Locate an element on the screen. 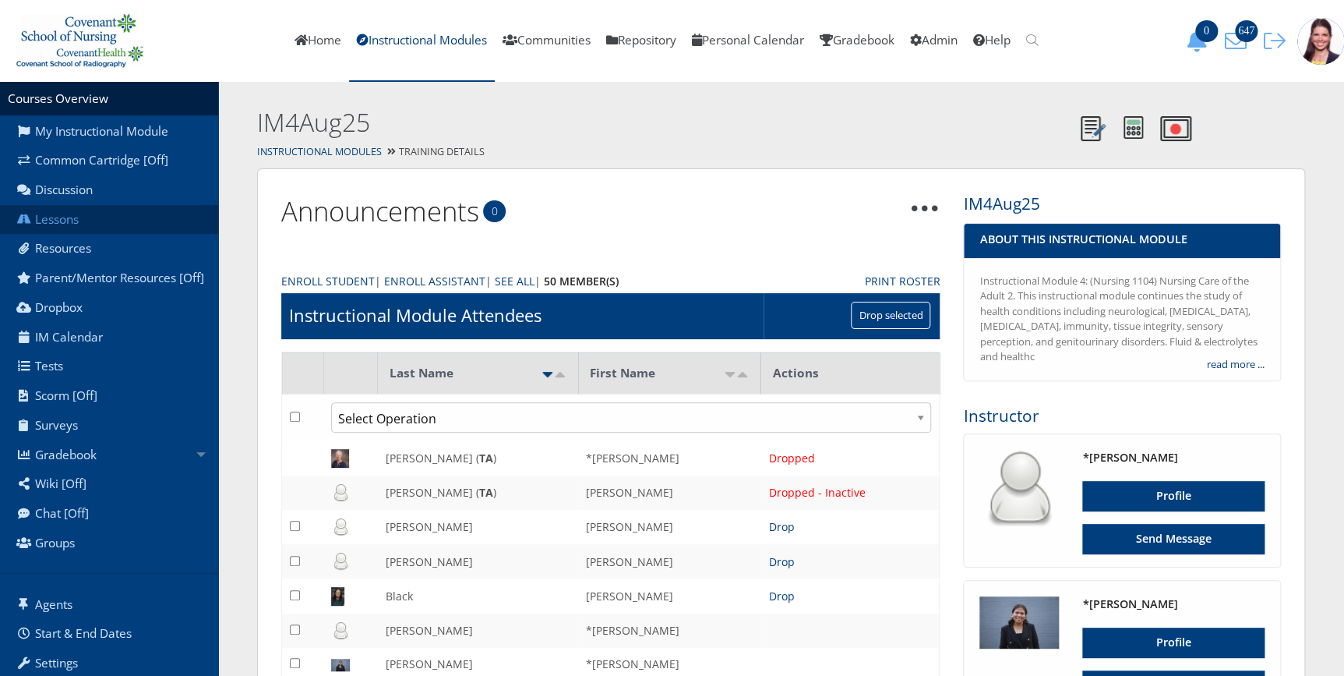 The height and width of the screenshot is (676, 1344). img: Notes is located at coordinates (1093, 129).